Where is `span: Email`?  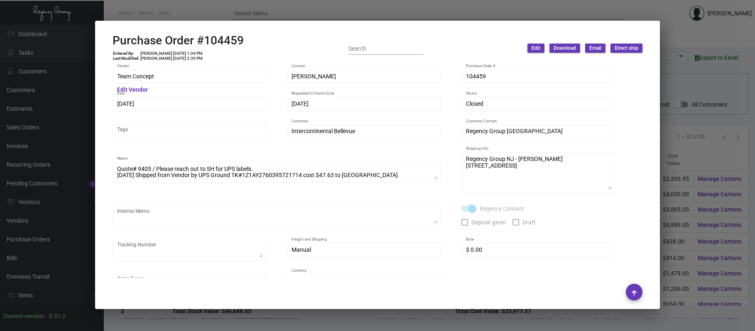
span: Email is located at coordinates (595, 48).